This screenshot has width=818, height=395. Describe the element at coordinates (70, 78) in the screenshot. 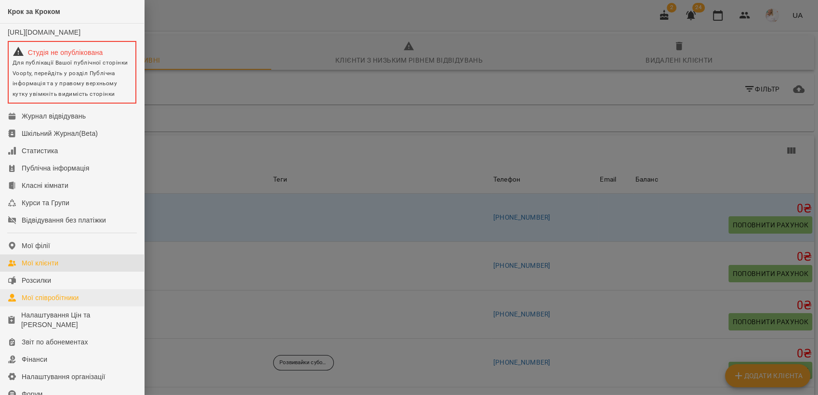

I see `span: Для публікації Вашої публічної сторінки Voopty, перейдіть у розділ Публічна інформація та у право...` at that location.